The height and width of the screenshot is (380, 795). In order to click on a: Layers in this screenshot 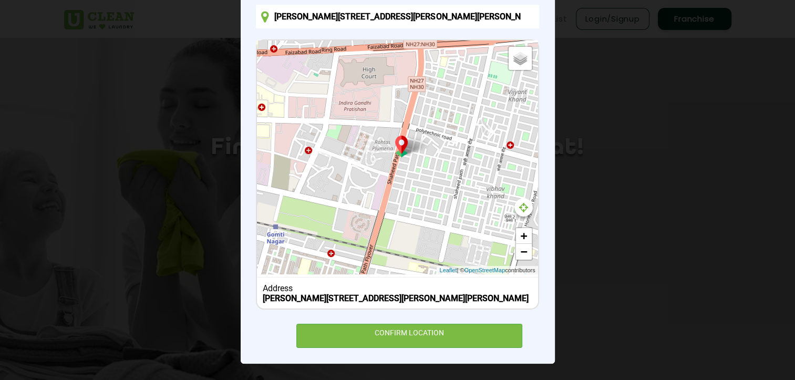, I will do `click(520, 58)`.